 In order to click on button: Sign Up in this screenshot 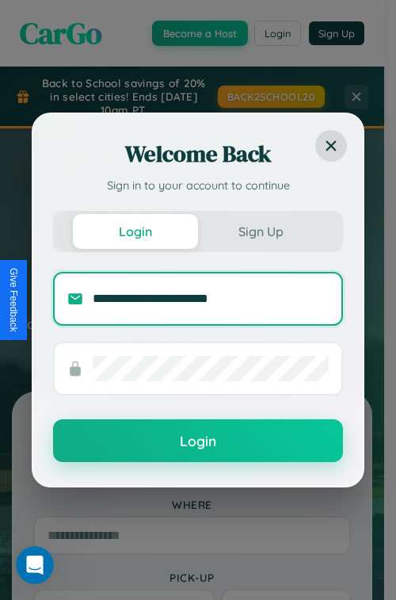, I will do `click(261, 231)`.